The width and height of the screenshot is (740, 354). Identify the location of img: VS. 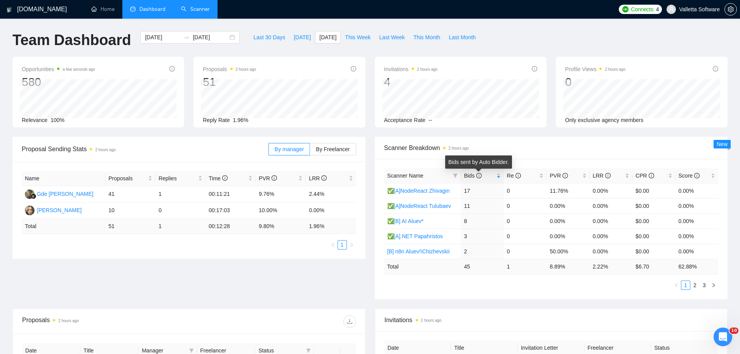
(30, 210).